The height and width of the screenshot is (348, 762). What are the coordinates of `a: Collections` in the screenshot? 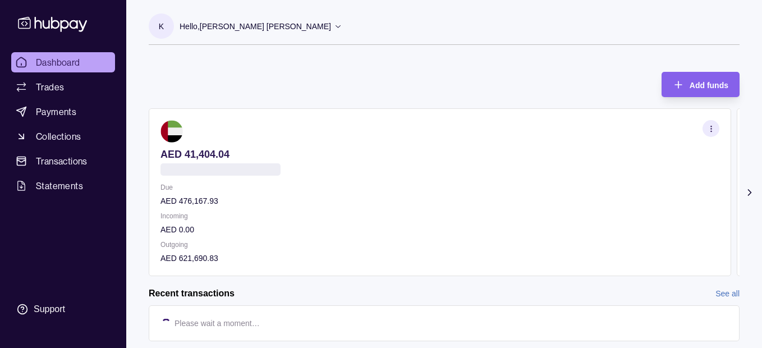 It's located at (63, 136).